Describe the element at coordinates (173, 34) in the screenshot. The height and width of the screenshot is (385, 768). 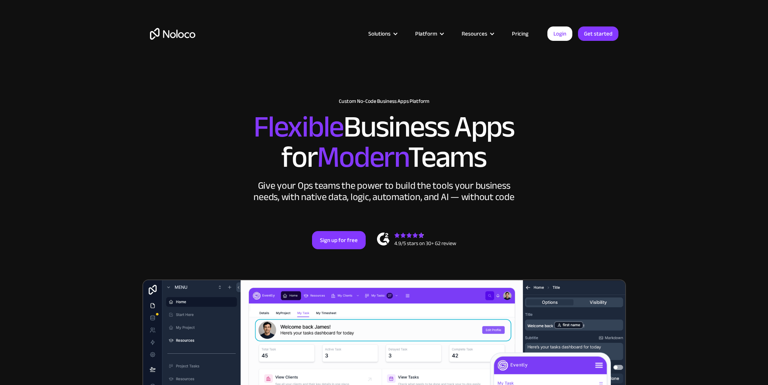
I see `a: home` at that location.